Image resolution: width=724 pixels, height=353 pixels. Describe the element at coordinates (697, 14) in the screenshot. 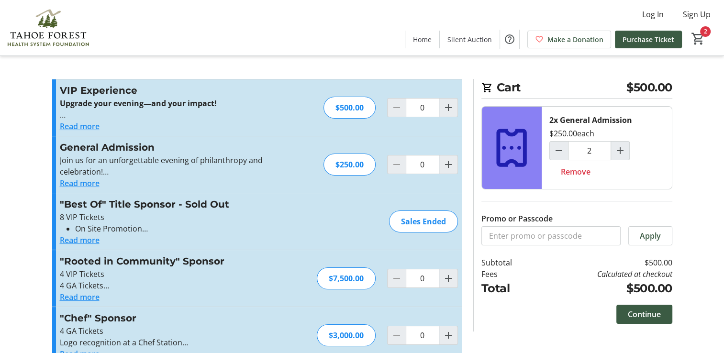

I see `button: Sign Up` at that location.